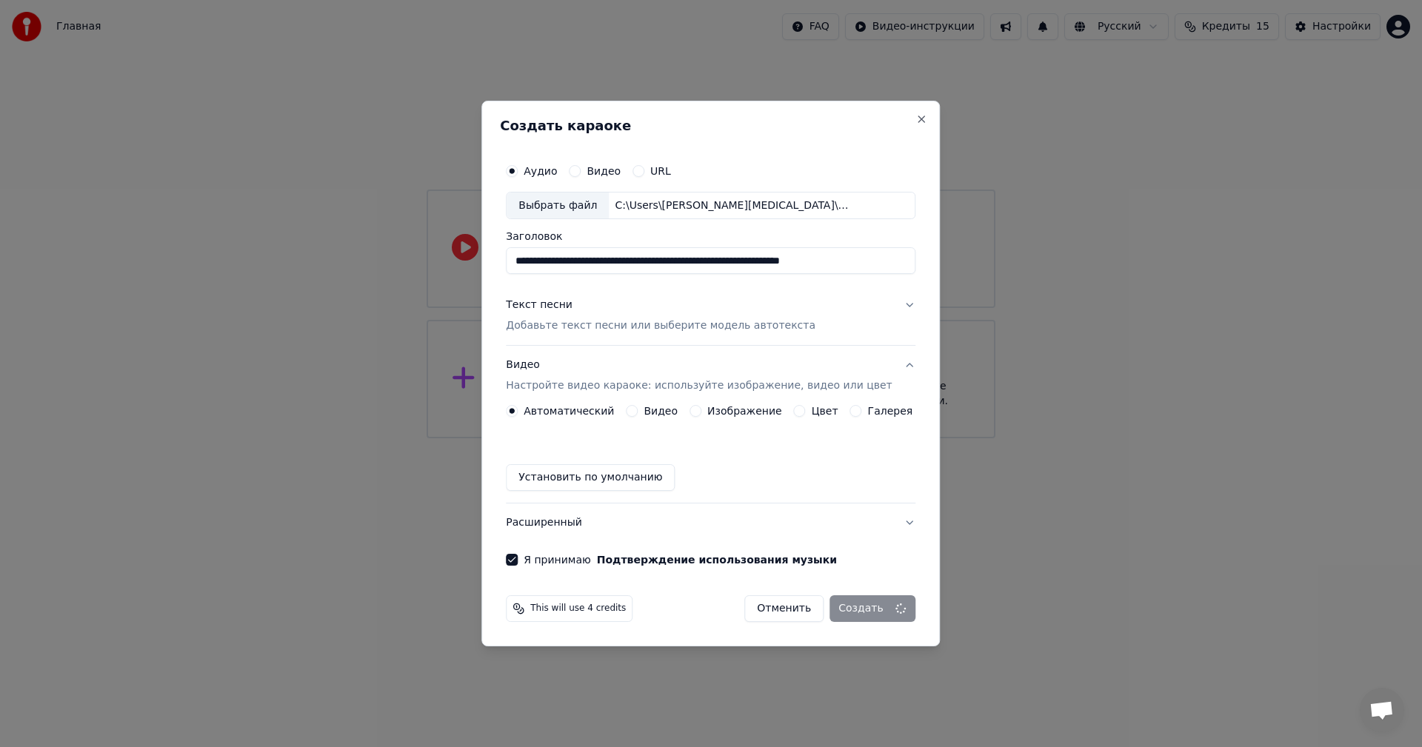 The height and width of the screenshot is (747, 1422). Describe the element at coordinates (890, 411) in the screenshot. I see `label: Галерея` at that location.